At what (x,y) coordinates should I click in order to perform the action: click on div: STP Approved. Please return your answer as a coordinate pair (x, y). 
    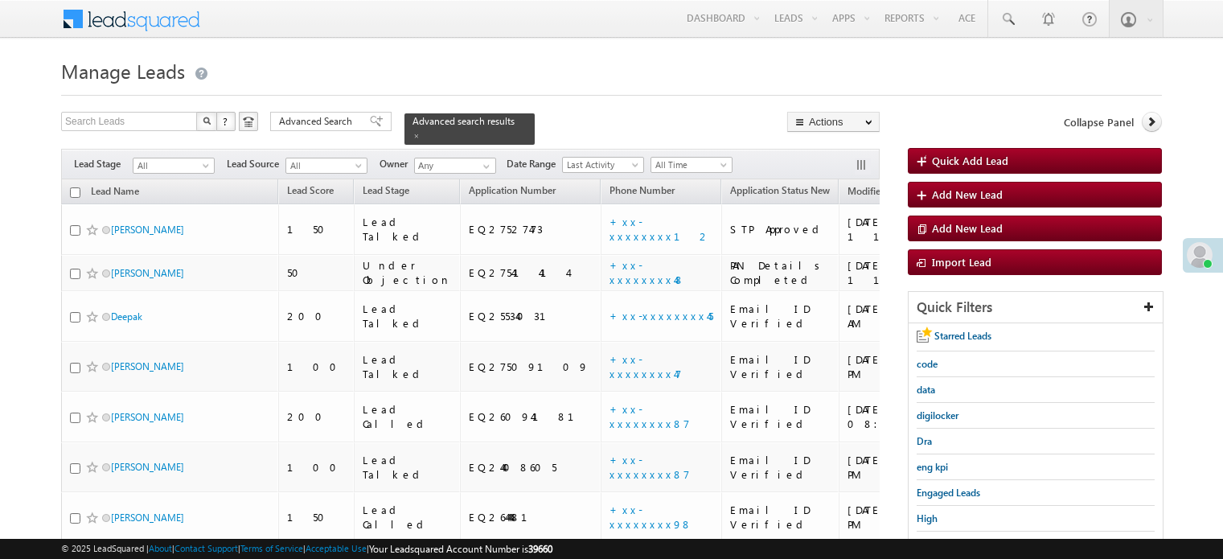
    Looking at the image, I should click on (780, 229).